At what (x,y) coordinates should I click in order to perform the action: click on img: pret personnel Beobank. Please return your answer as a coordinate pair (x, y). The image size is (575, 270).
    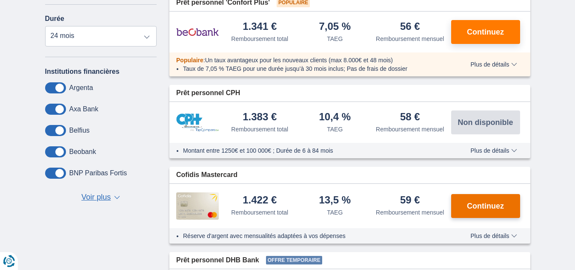
    Looking at the image, I should click on (198, 32).